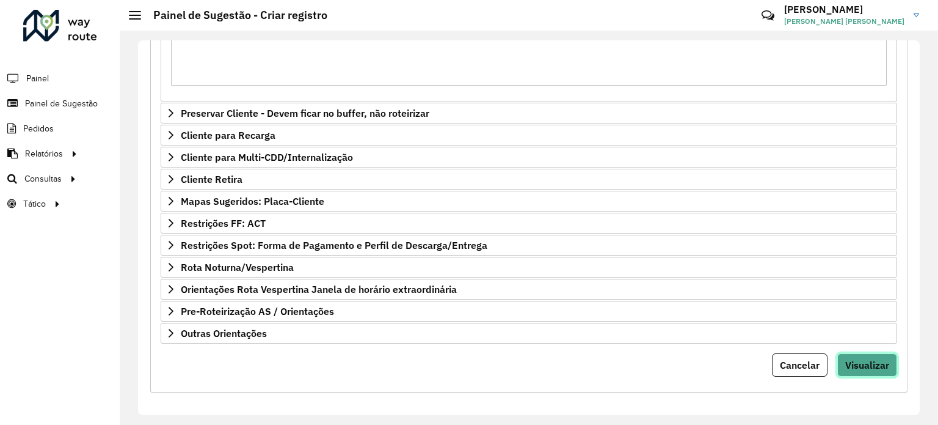 This screenshot has width=938, height=425. I want to click on span: Pre-Roteirização AS / Orientações, so click(257, 311).